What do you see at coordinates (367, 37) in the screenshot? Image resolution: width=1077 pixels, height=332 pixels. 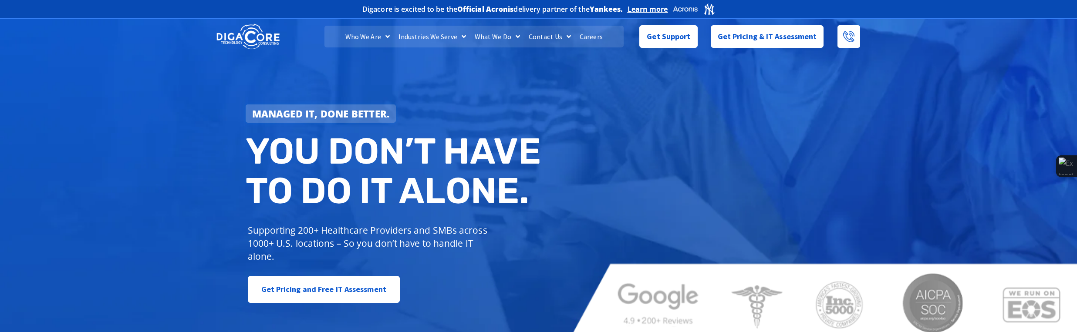 I see `a: Who We Are` at bounding box center [367, 37].